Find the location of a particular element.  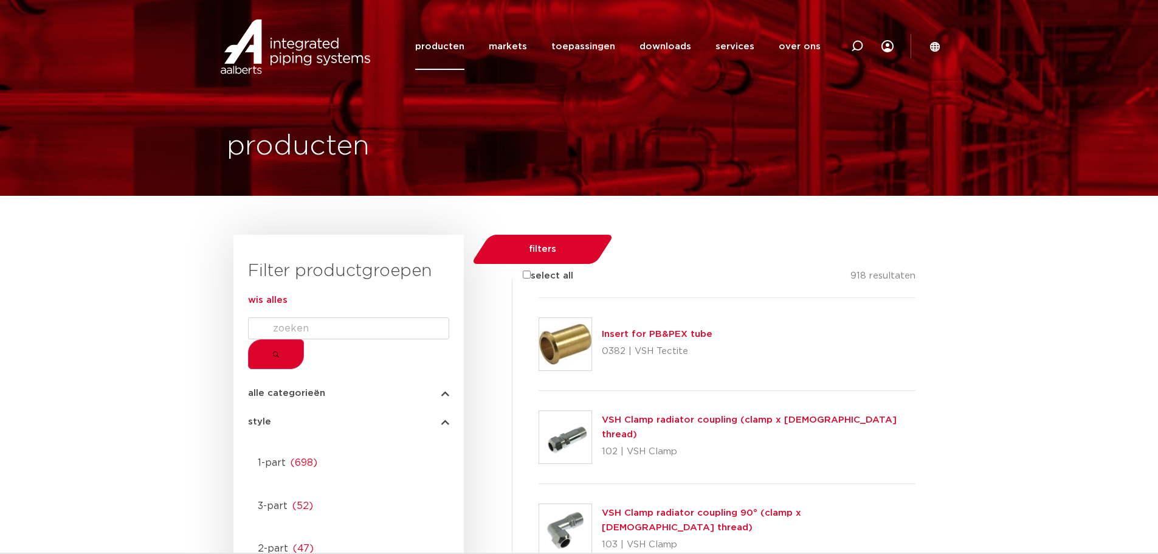

button: style is located at coordinates (348, 421).